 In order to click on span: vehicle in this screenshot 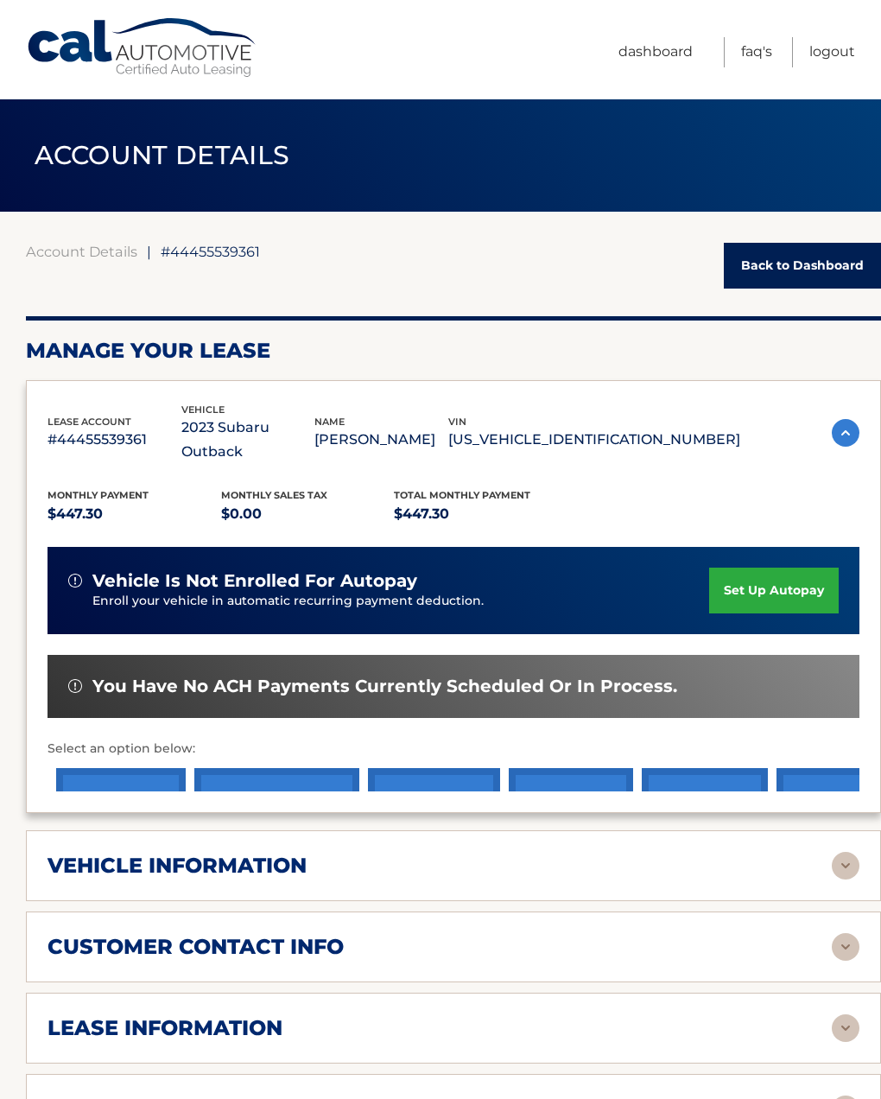, I will do `click(203, 410)`.